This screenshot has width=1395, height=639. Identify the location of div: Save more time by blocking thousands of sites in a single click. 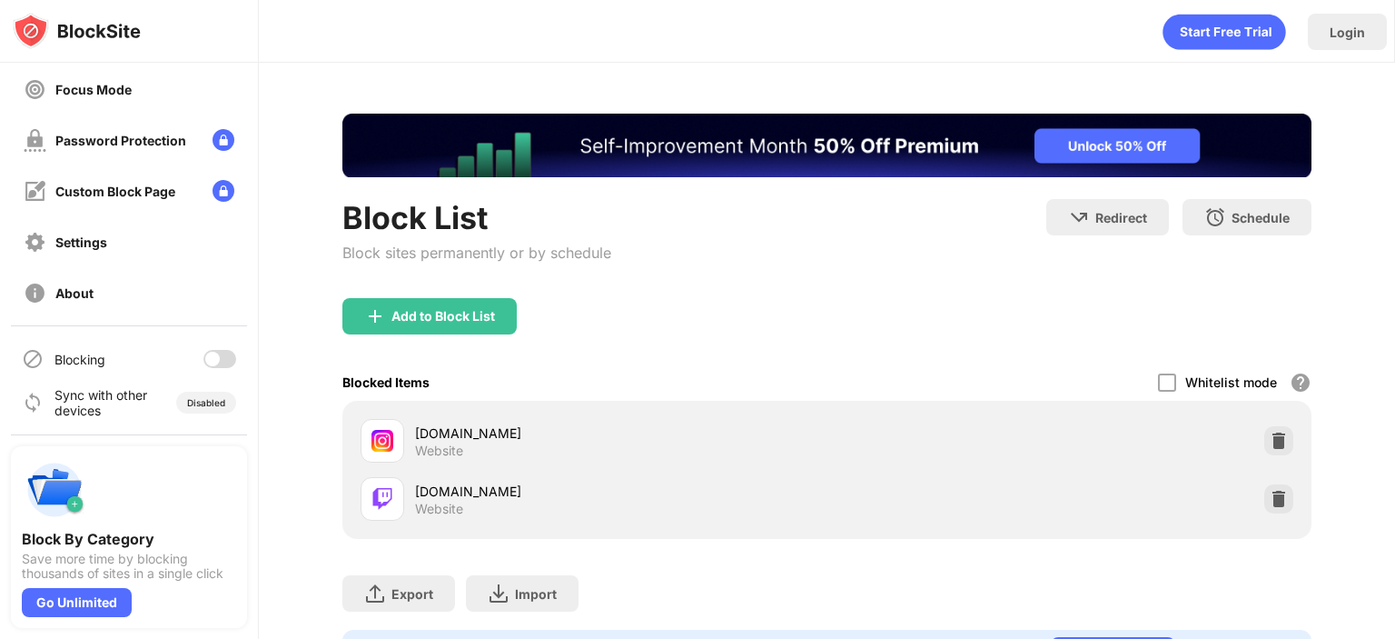
(129, 566).